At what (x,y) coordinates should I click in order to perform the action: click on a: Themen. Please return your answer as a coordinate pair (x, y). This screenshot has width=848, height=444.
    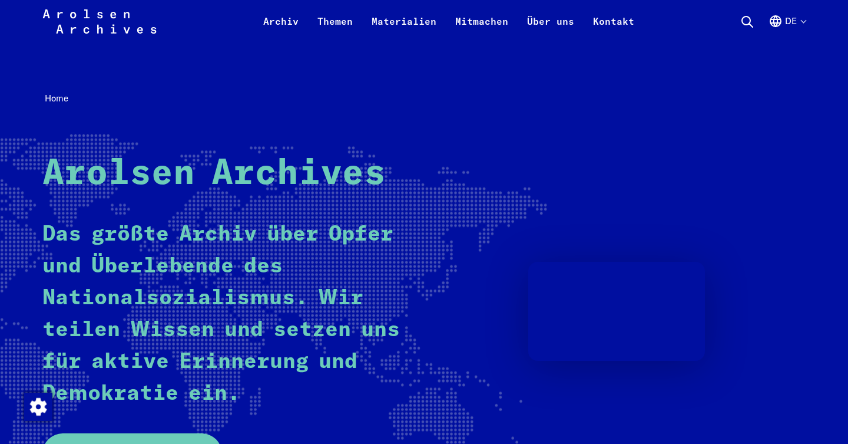
    Looking at the image, I should click on (335, 28).